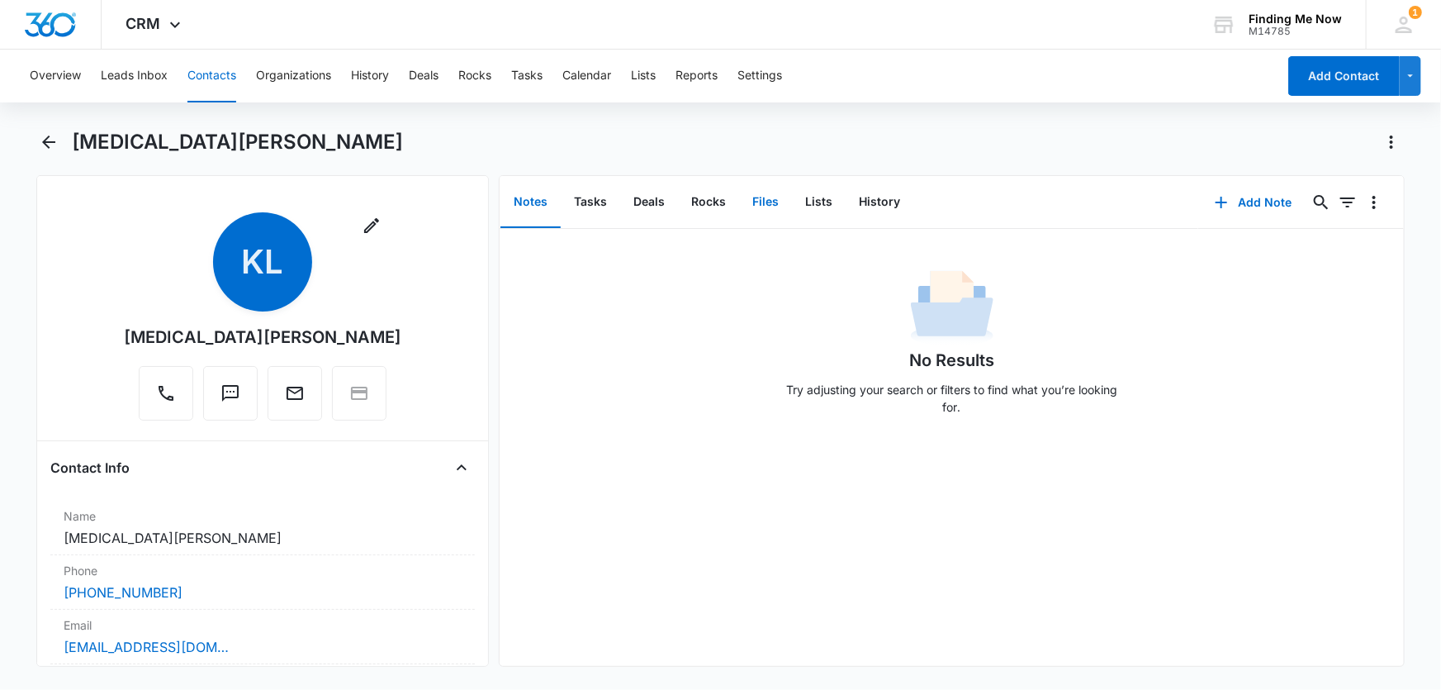 This screenshot has width=1441, height=690. I want to click on h1: No Results, so click(951, 360).